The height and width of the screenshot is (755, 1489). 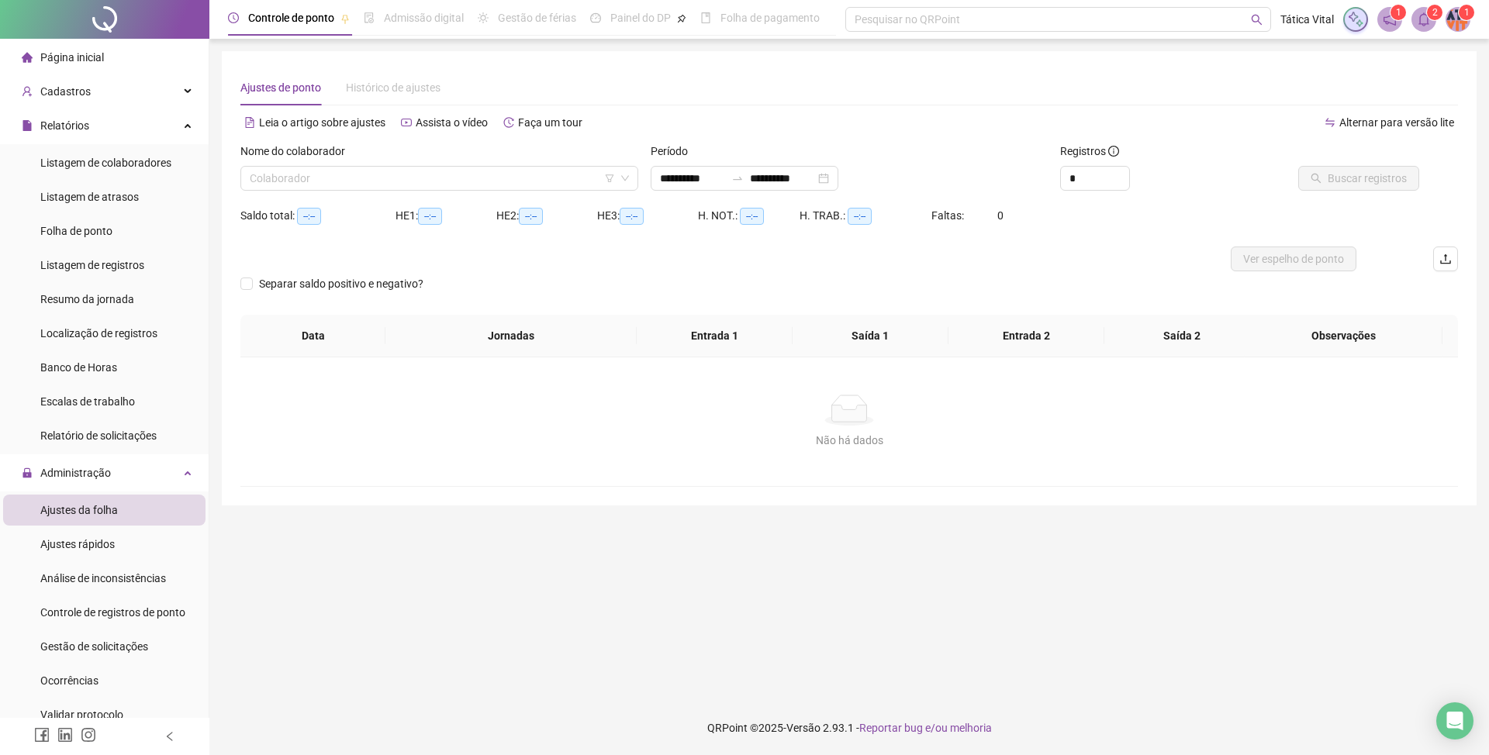 What do you see at coordinates (738, 178) in the screenshot?
I see `span: swap-right` at bounding box center [738, 178].